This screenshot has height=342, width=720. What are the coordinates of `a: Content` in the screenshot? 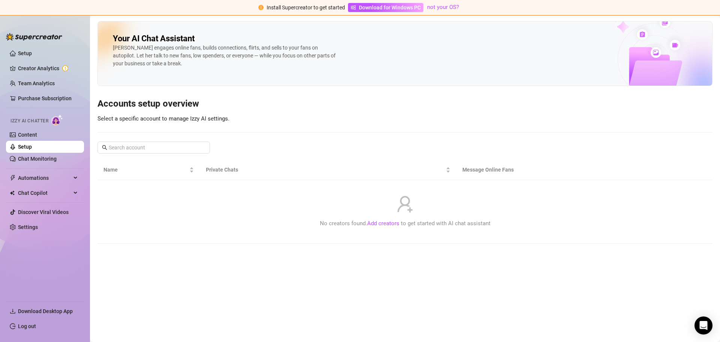 It's located at (27, 135).